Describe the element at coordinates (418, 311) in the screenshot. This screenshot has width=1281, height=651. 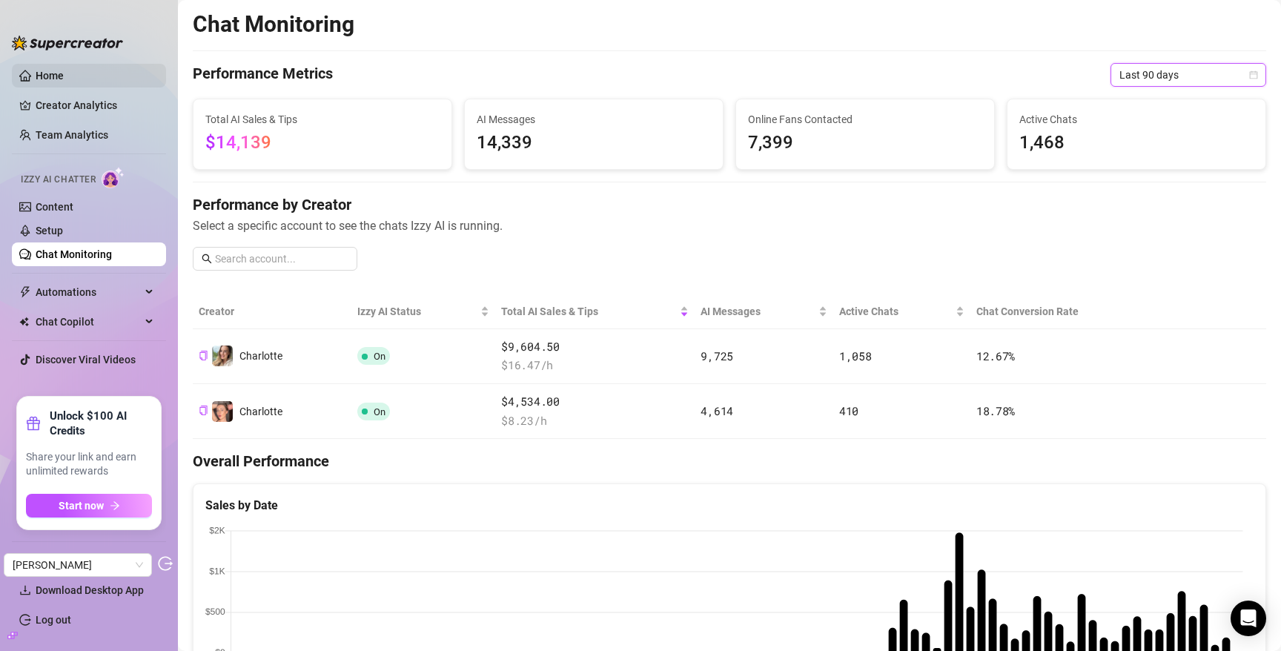
I see `span: Izzy AI Status` at that location.